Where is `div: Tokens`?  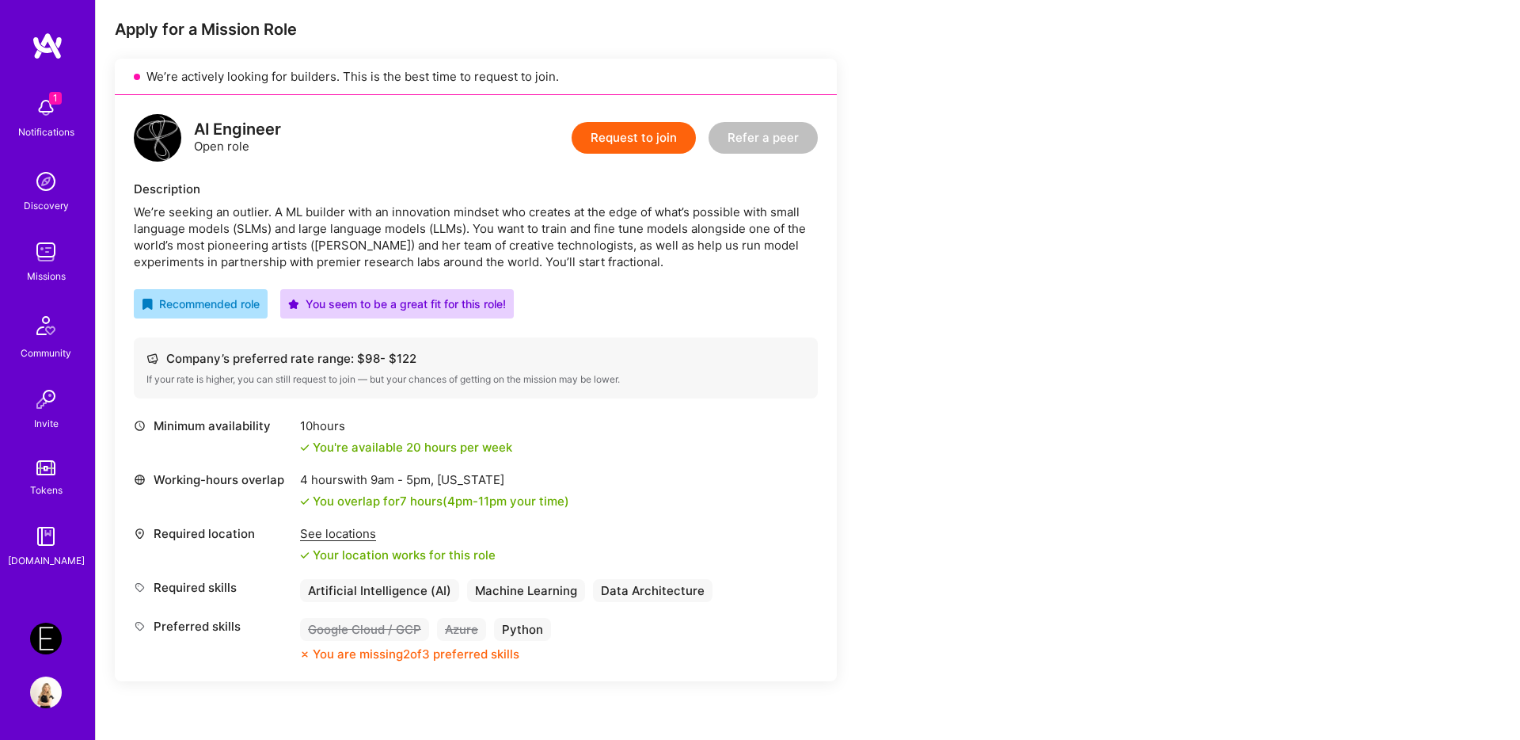 div: Tokens is located at coordinates (46, 489).